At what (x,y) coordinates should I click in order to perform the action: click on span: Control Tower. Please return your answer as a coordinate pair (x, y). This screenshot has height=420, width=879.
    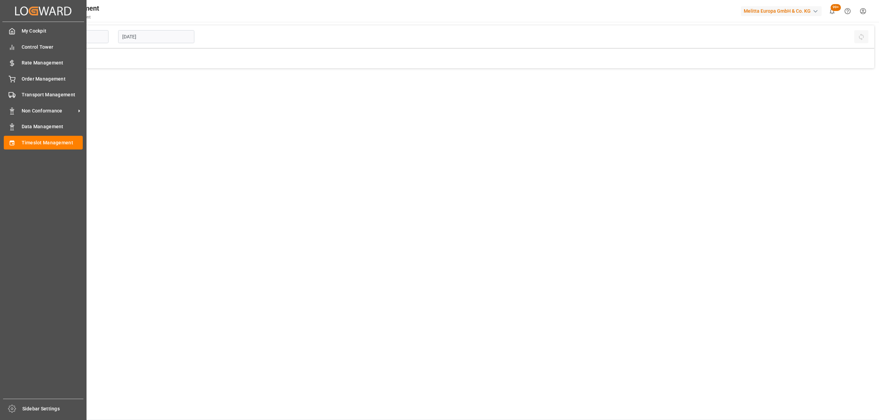
    Looking at the image, I should click on (52, 47).